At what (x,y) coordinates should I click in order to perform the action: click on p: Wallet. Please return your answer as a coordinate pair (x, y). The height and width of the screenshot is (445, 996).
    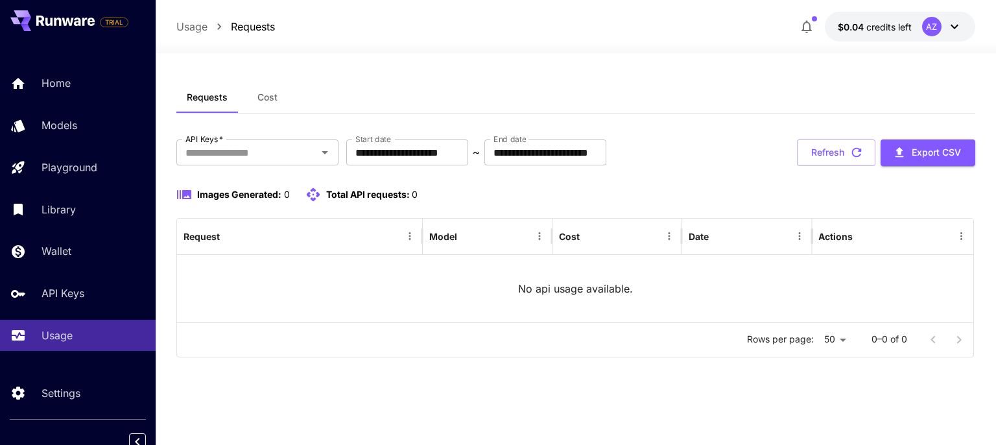
    Looking at the image, I should click on (56, 251).